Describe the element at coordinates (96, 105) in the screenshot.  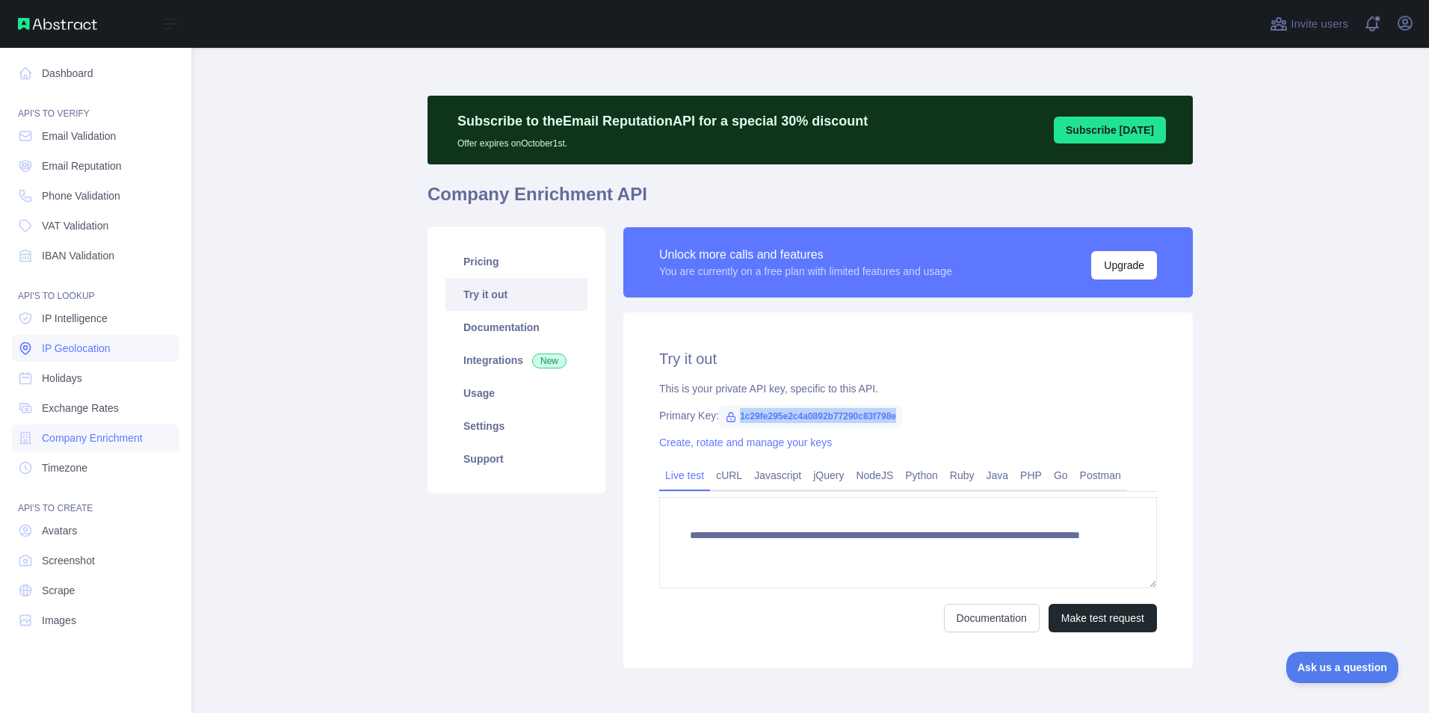
I see `div: API'S TO VERIFY` at that location.